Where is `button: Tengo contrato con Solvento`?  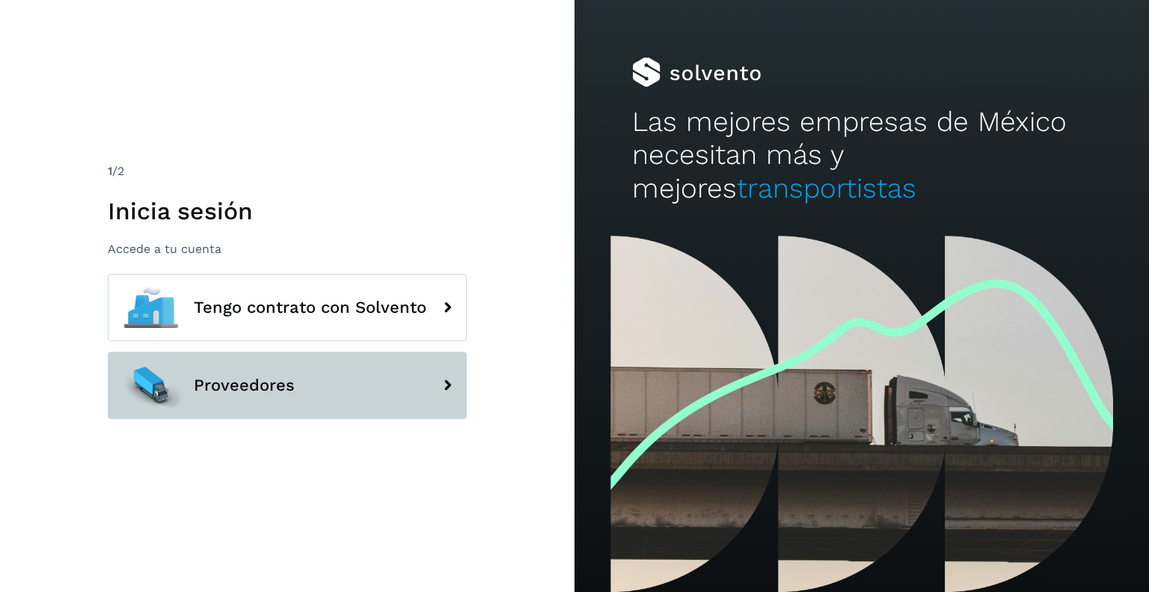
button: Tengo contrato con Solvento is located at coordinates (287, 307).